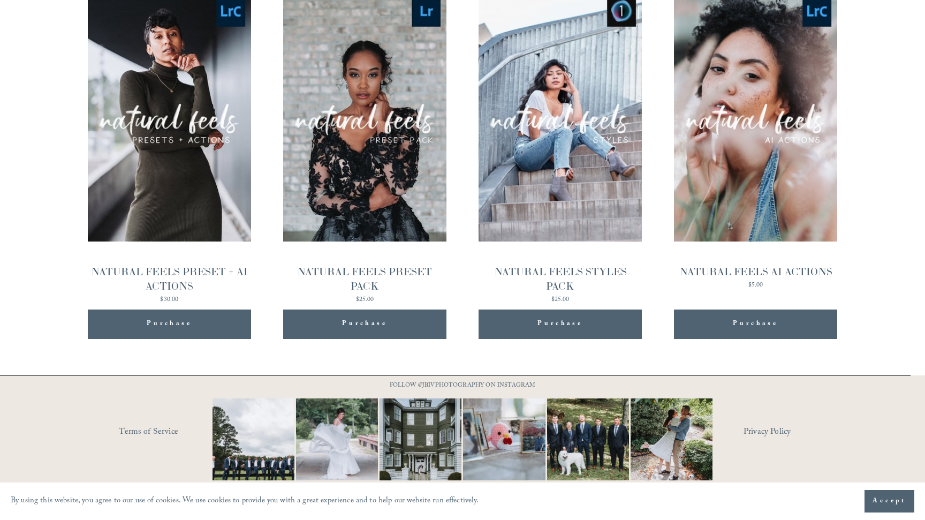 This screenshot has width=925, height=520. What do you see at coordinates (756, 285) in the screenshot?
I see `div: $5.00` at bounding box center [756, 285].